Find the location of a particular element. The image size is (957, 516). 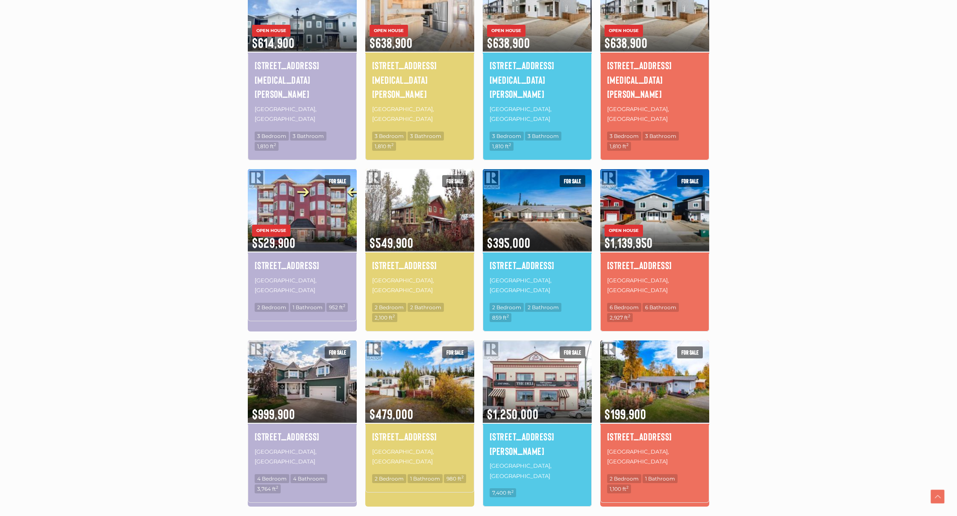

span: $614,900 is located at coordinates (302, 38).